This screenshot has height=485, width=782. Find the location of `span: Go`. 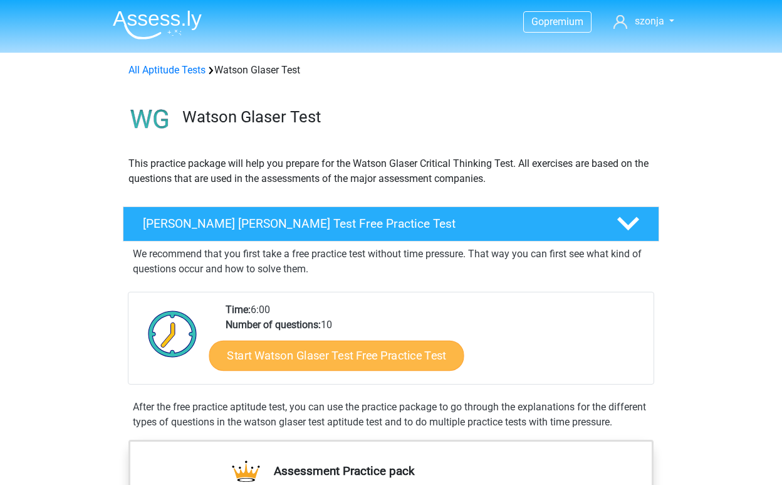

span: Go is located at coordinates (538, 21).